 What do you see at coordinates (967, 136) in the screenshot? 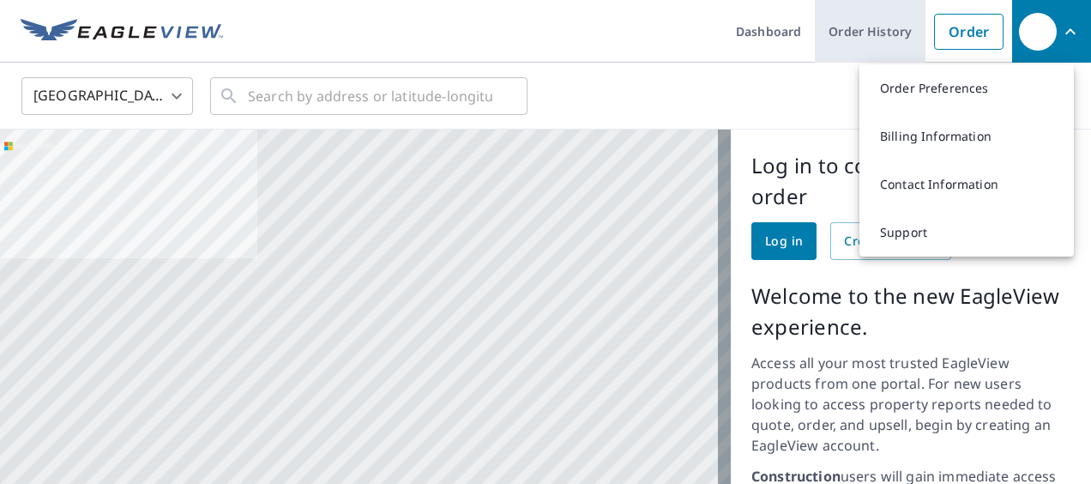
I see `a: Billing Information` at bounding box center [967, 136].